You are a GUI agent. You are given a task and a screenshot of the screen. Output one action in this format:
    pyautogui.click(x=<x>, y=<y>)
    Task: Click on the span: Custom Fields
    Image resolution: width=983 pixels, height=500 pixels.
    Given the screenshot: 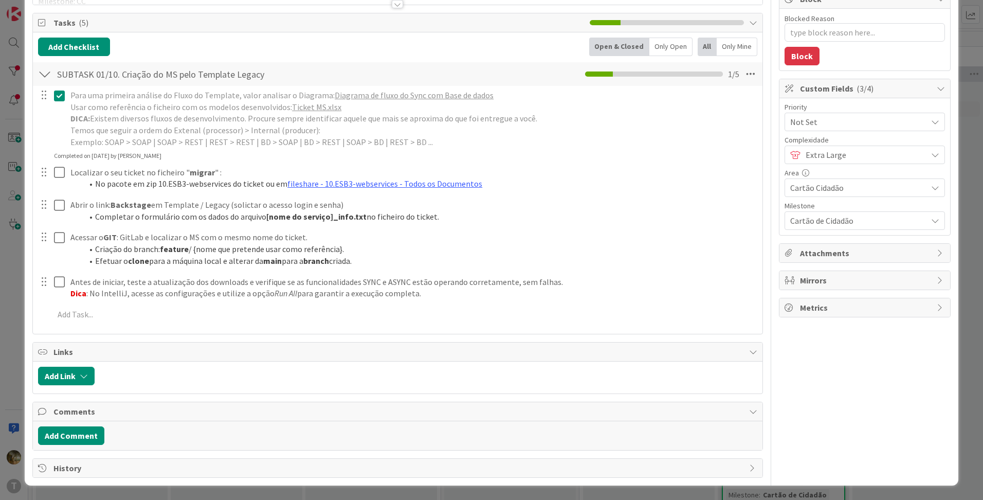 What is the action you would take?
    pyautogui.click(x=866, y=88)
    